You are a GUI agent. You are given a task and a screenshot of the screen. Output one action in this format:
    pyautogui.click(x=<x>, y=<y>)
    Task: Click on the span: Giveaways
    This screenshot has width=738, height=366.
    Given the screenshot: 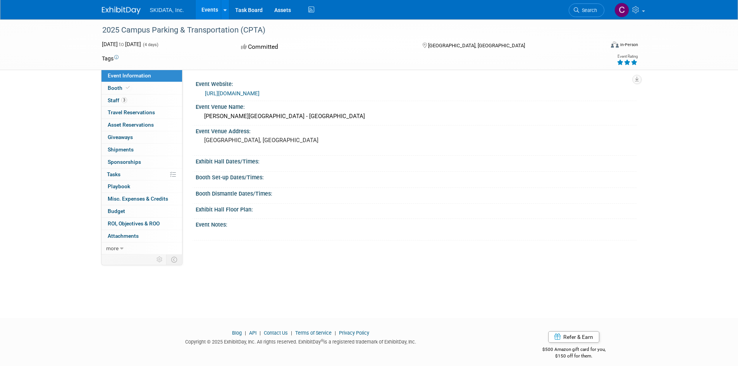 What is the action you would take?
    pyautogui.click(x=120, y=137)
    